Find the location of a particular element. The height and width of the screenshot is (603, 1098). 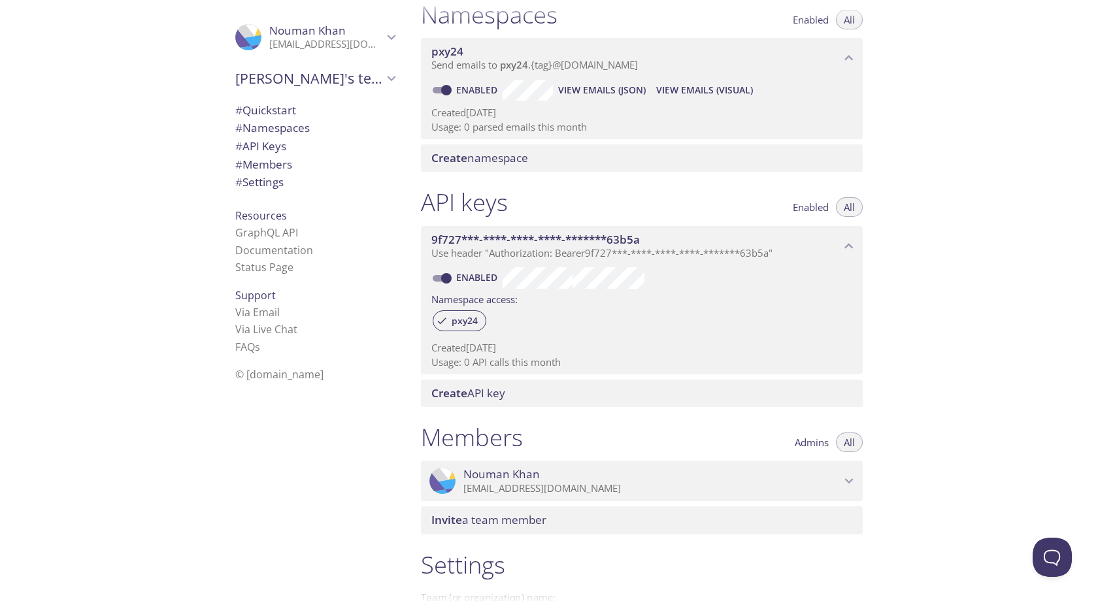

span: Resources is located at coordinates (261, 216).